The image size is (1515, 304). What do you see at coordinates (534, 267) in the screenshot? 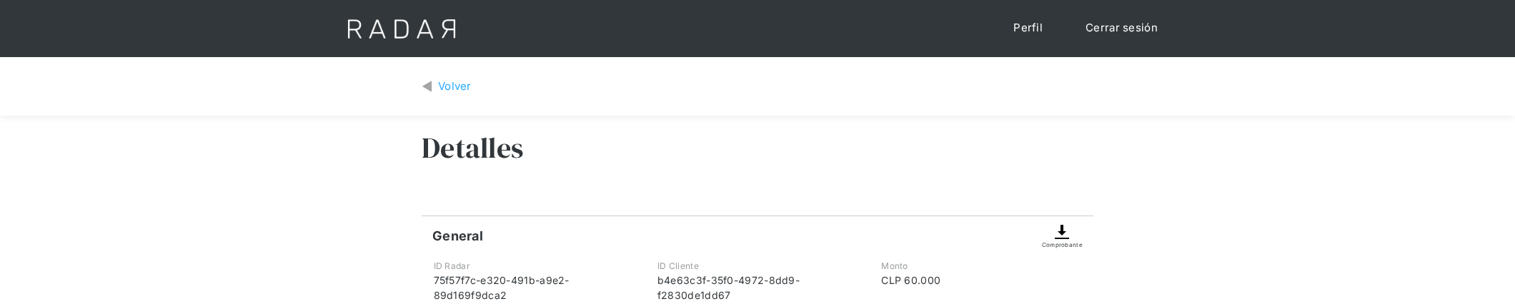
I see `div: ID Radar` at bounding box center [534, 267].